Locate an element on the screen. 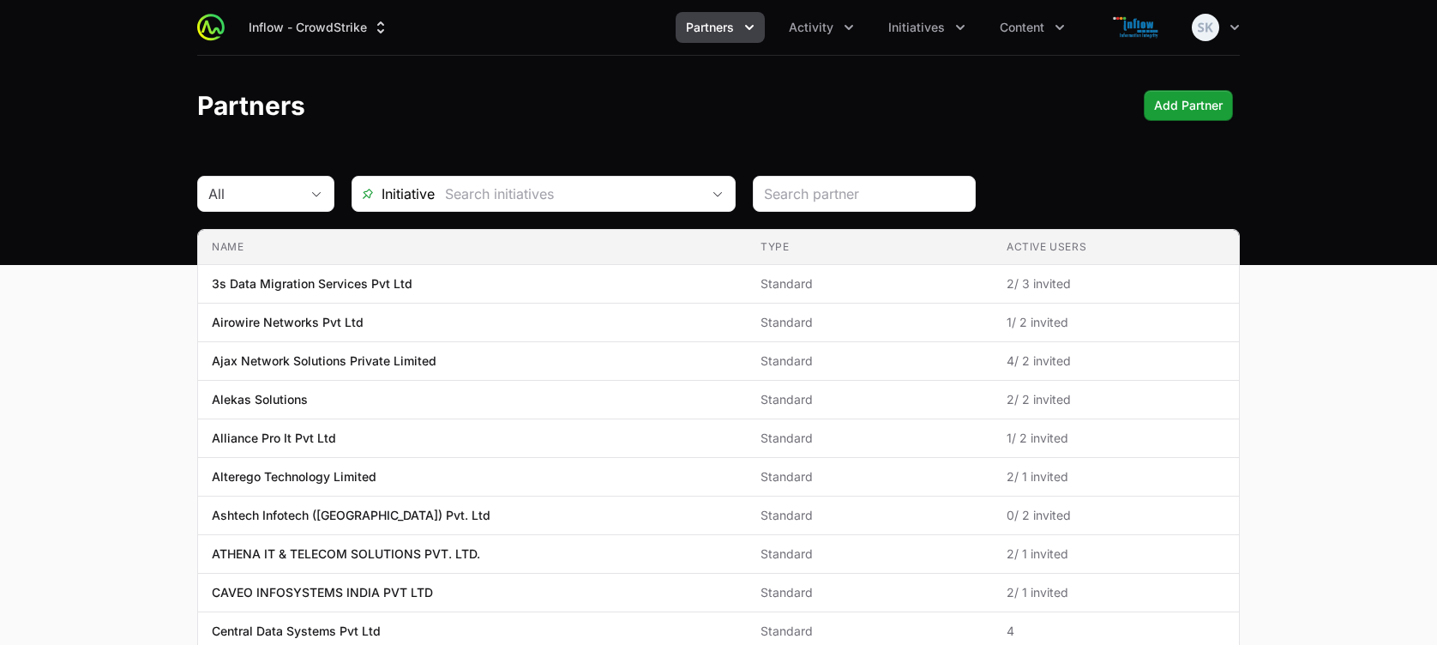  p: ATHENA IT & TELECOM SOLUTIONS PVT. LTD. is located at coordinates (345, 554).